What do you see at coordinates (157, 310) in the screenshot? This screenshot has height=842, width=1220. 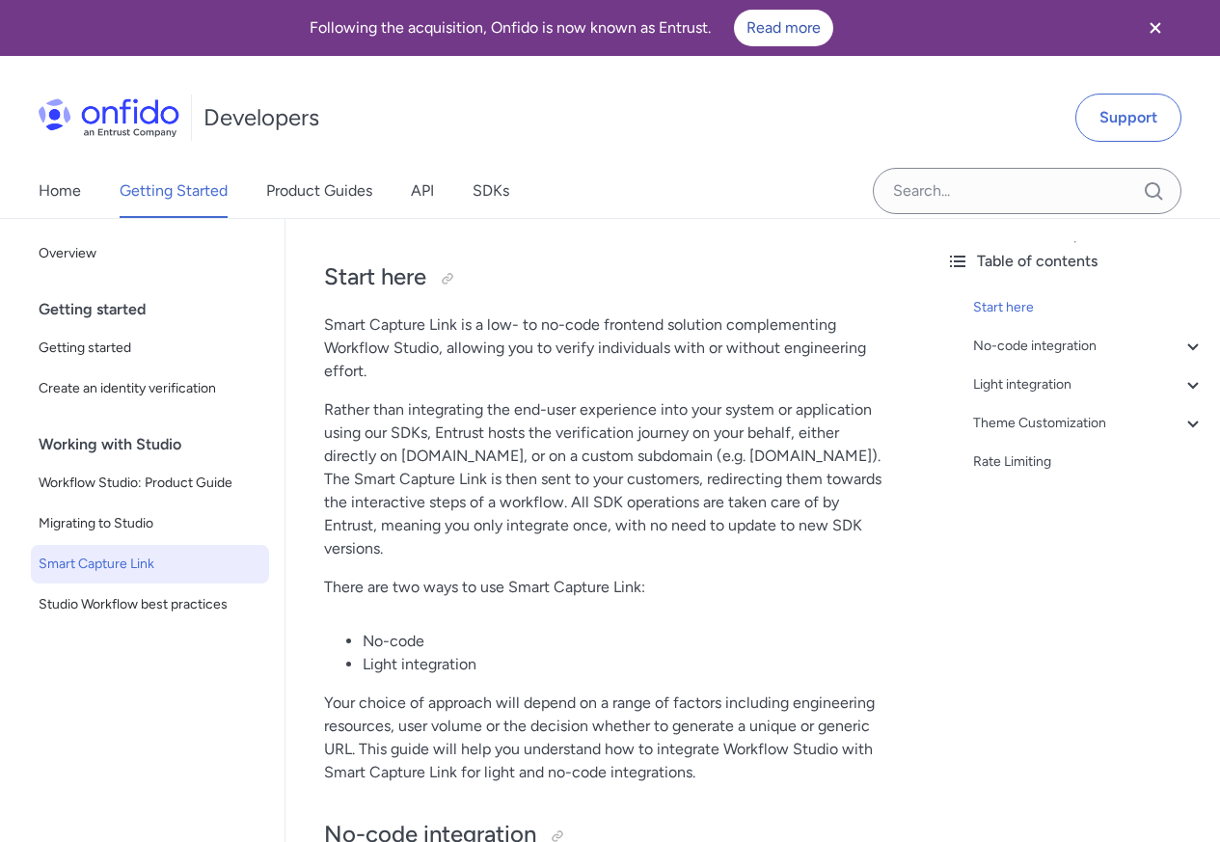 I see `div: Getting started` at bounding box center [157, 310].